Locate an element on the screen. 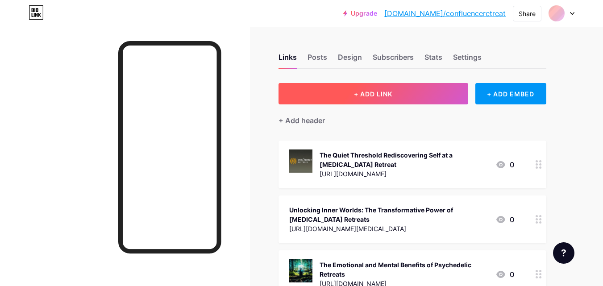 The image size is (603, 286). div: Posts is located at coordinates (317, 60).